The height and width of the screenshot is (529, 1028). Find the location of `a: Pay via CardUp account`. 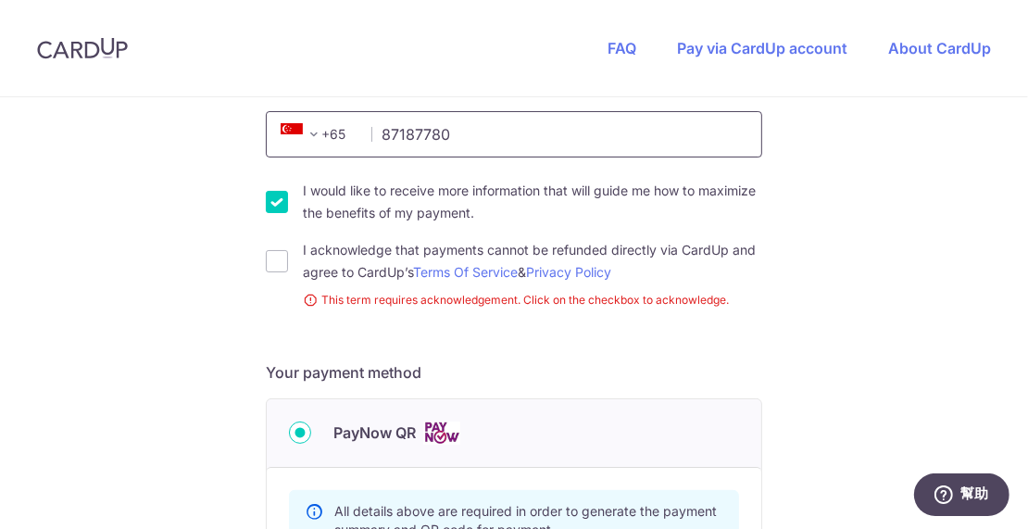

a: Pay via CardUp account is located at coordinates (762, 48).